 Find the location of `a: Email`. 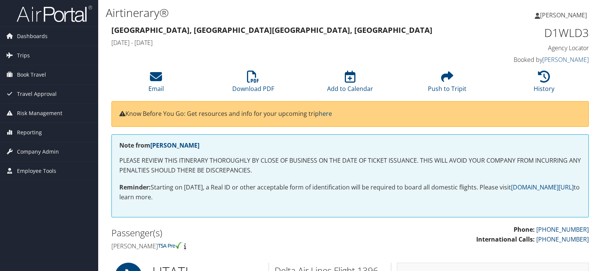

a: Email is located at coordinates (156, 84).